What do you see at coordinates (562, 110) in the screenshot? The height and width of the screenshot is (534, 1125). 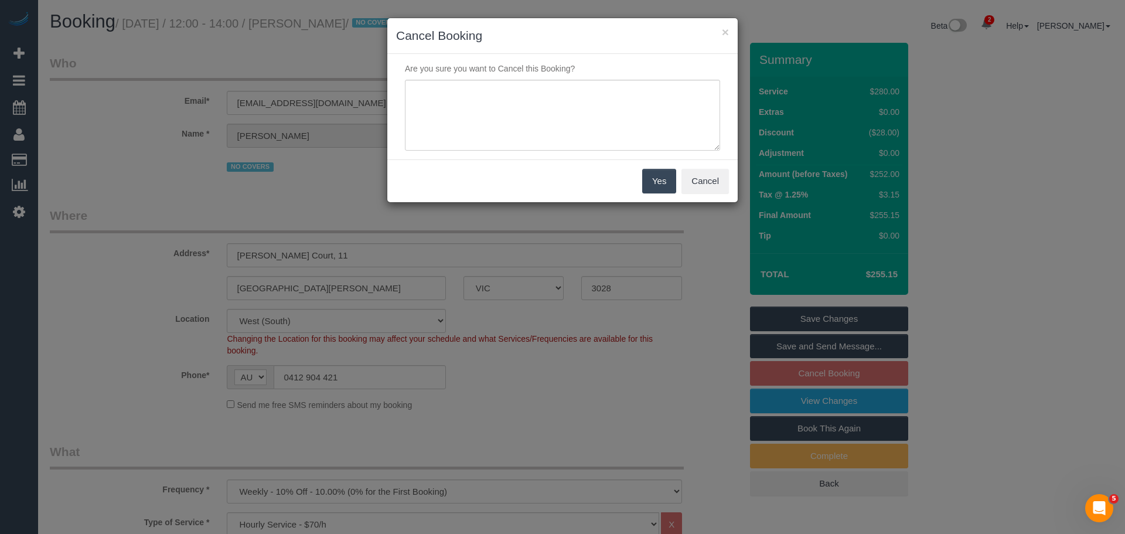 I see `sui-modal: Cancel Booking` at bounding box center [562, 110].